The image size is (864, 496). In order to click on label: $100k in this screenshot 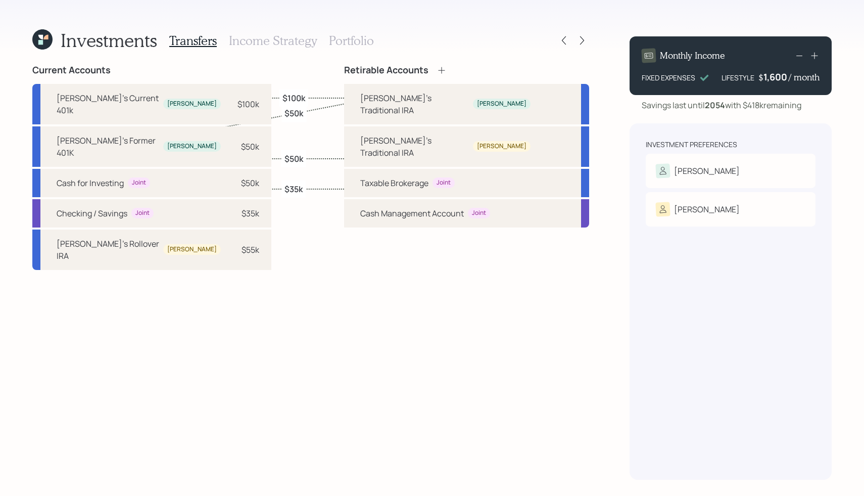, I will do `click(294, 98)`.